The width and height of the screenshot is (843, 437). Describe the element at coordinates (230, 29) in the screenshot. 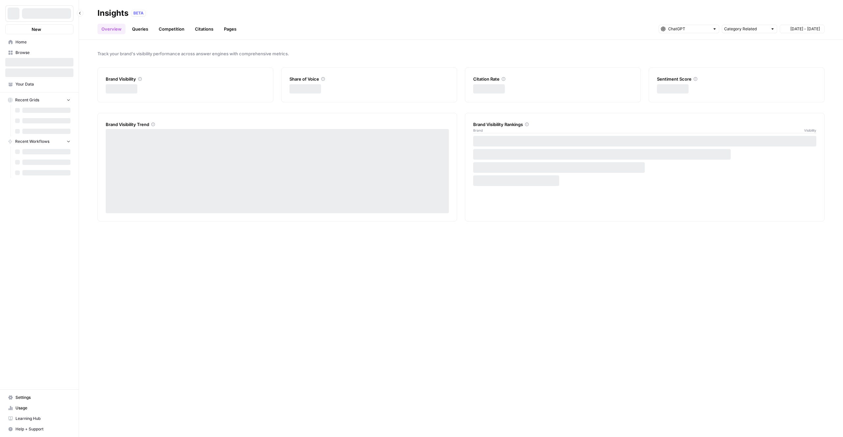

I see `a: Pages` at that location.